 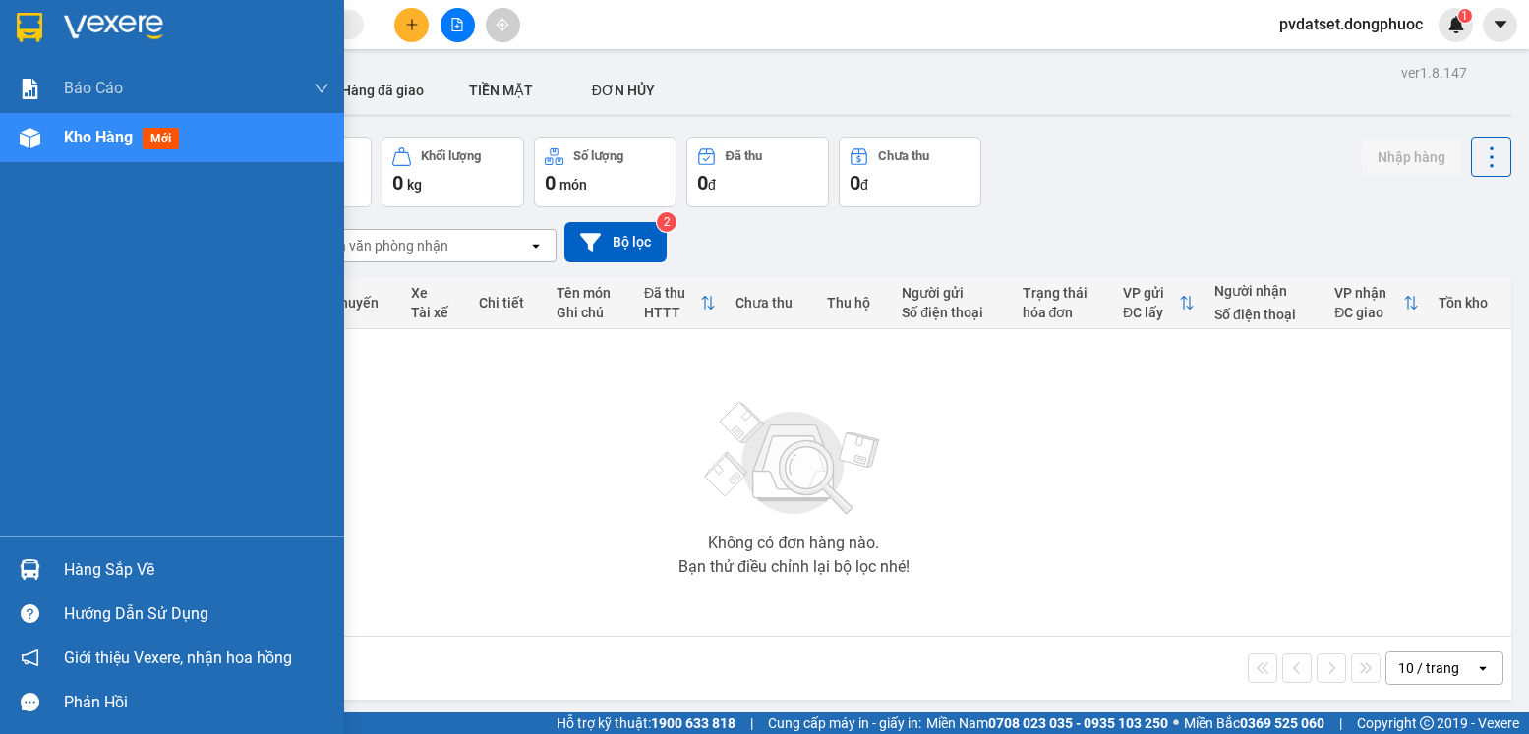 What do you see at coordinates (457, 25) in the screenshot?
I see `span: file-add` at bounding box center [457, 25].